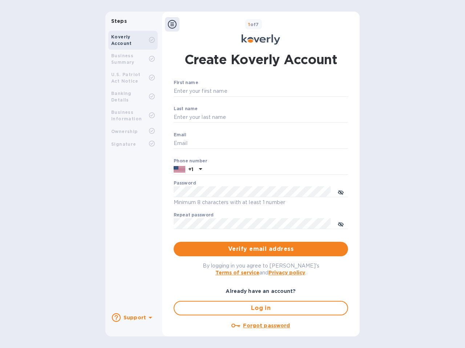 The height and width of the screenshot is (348, 465). Describe the element at coordinates (286, 273) in the screenshot. I see `b: Privacy policy` at that location.